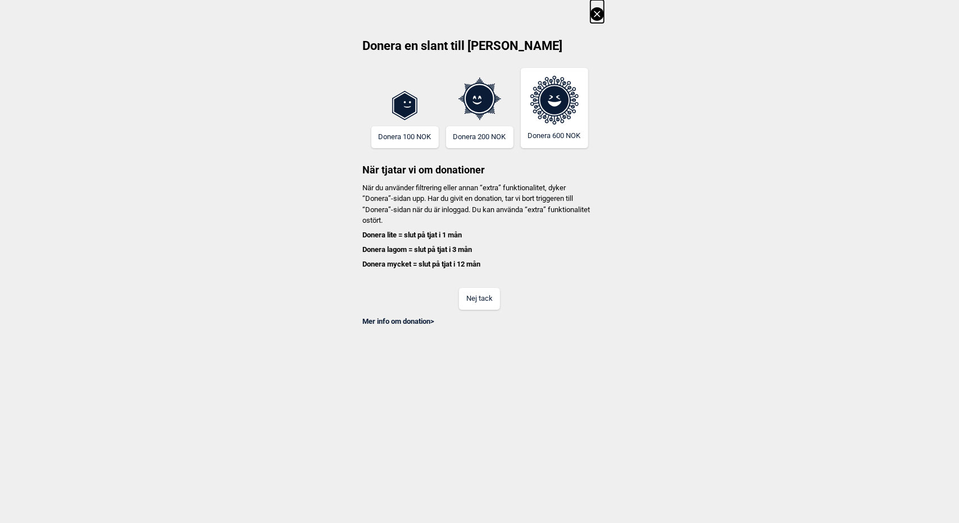 This screenshot has height=523, width=959. What do you see at coordinates (412, 235) in the screenshot?
I see `b: Donera lite = slut på tjat i 1 mån` at bounding box center [412, 235].